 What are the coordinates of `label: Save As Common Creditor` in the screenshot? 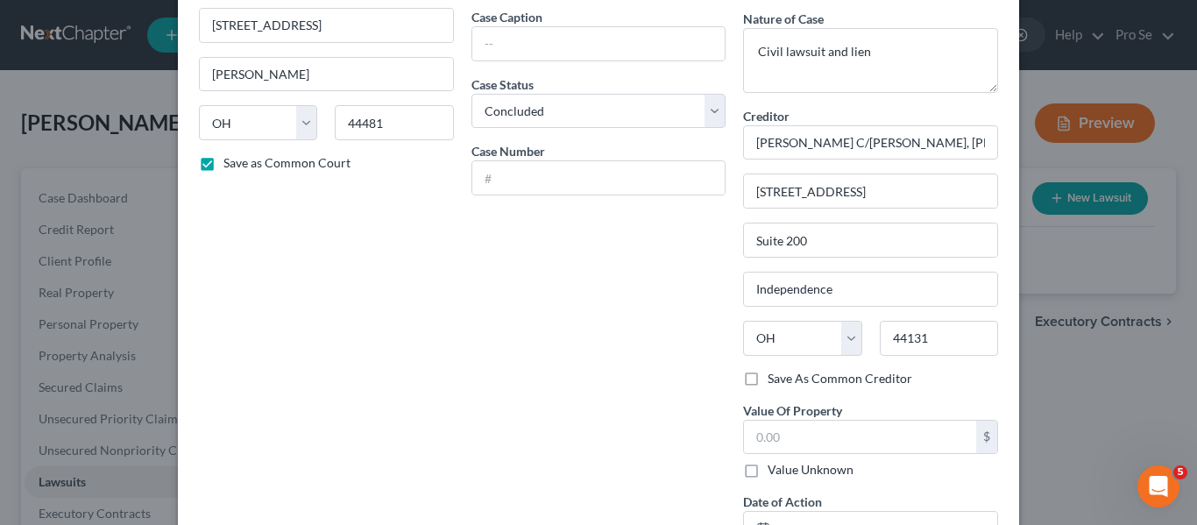 It's located at (840, 379).